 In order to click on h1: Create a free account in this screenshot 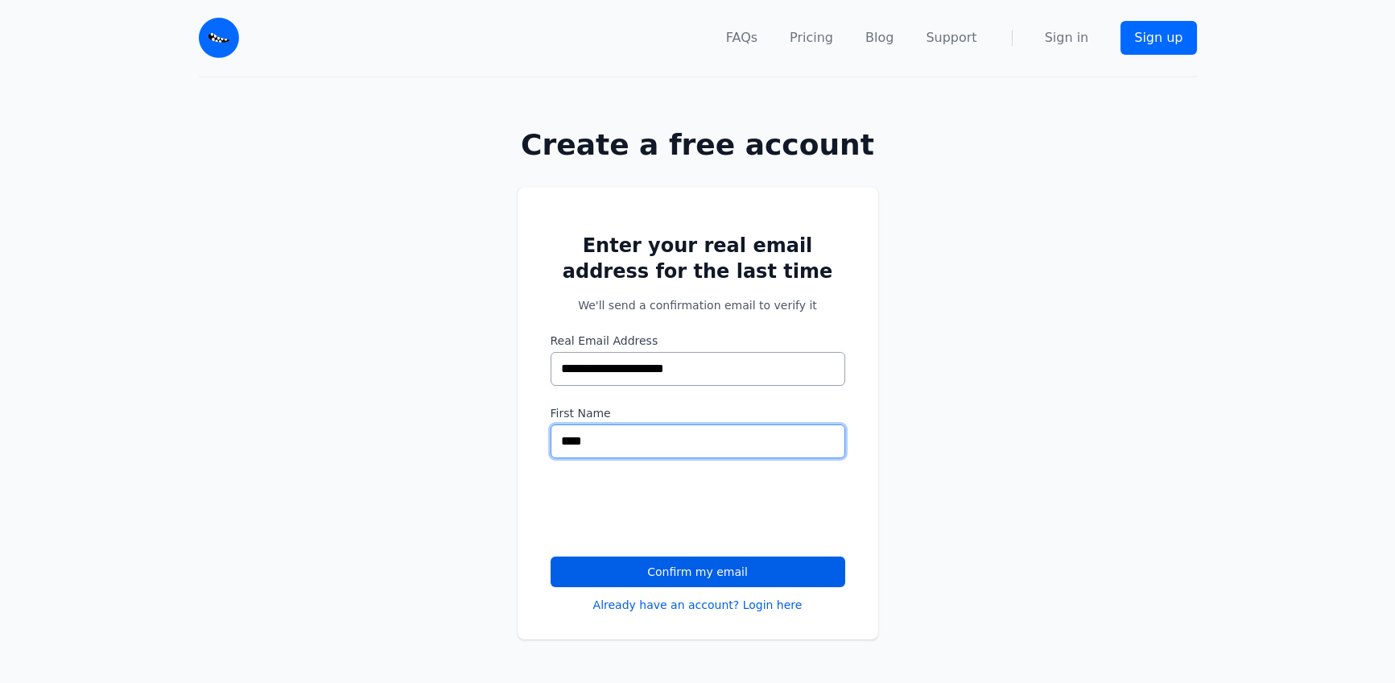, I will do `click(698, 145)`.